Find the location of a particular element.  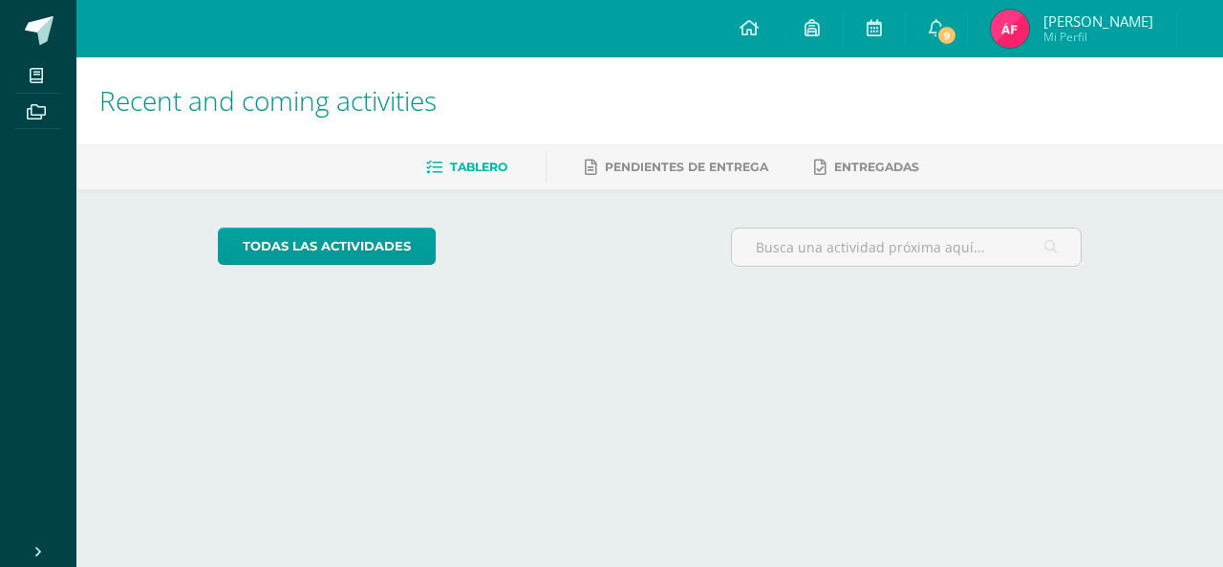

span: Pendientes de entrega is located at coordinates (686, 166).